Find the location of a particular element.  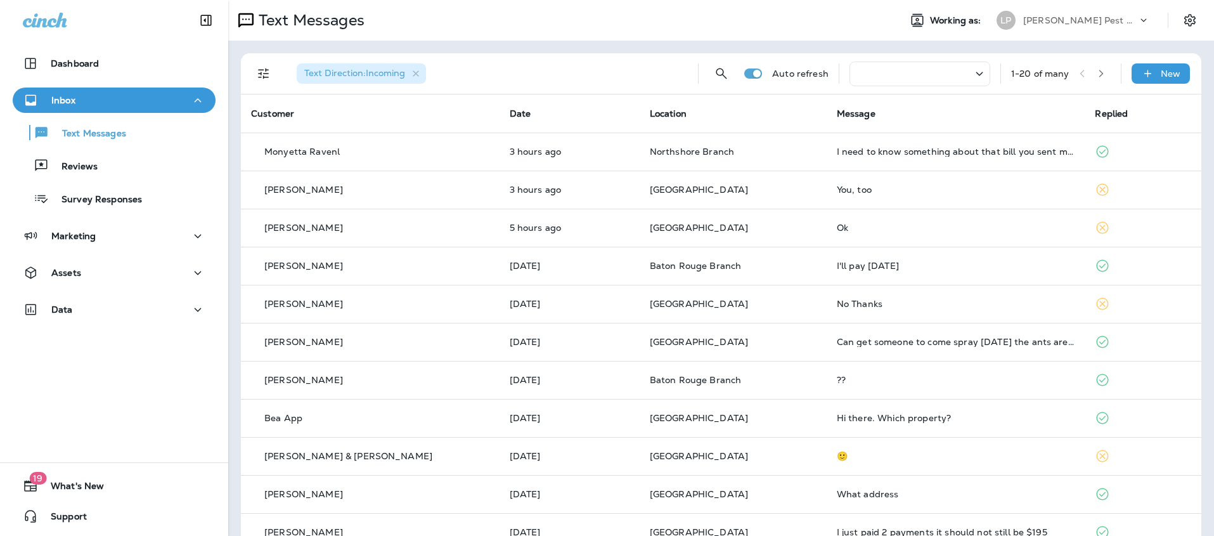

p: Aug 11, 2025 12:30 PM is located at coordinates (569, 456).